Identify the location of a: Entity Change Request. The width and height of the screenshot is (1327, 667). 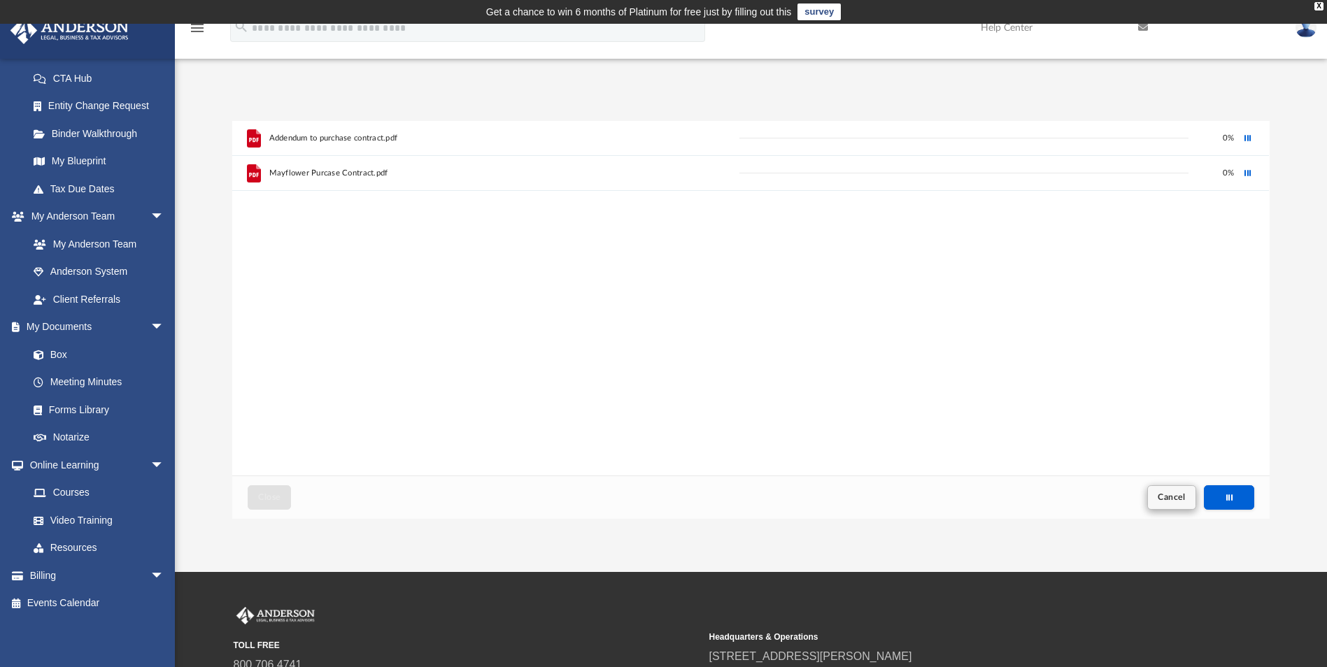
(102, 106).